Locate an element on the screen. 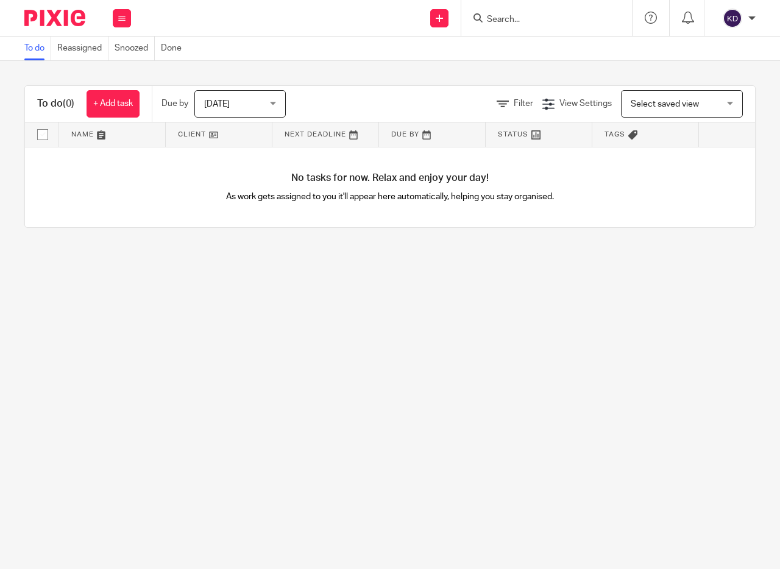 This screenshot has width=780, height=569. span: Filter is located at coordinates (523, 104).